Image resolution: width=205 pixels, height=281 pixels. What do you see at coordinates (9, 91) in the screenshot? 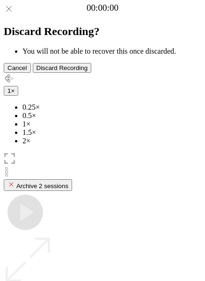
I see `span: 1` at bounding box center [9, 91].